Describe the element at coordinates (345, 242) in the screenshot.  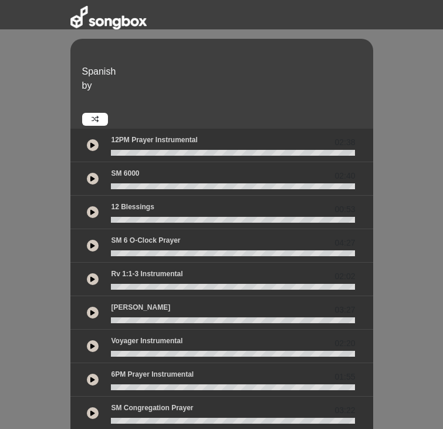
I see `span: 04:27` at that location.